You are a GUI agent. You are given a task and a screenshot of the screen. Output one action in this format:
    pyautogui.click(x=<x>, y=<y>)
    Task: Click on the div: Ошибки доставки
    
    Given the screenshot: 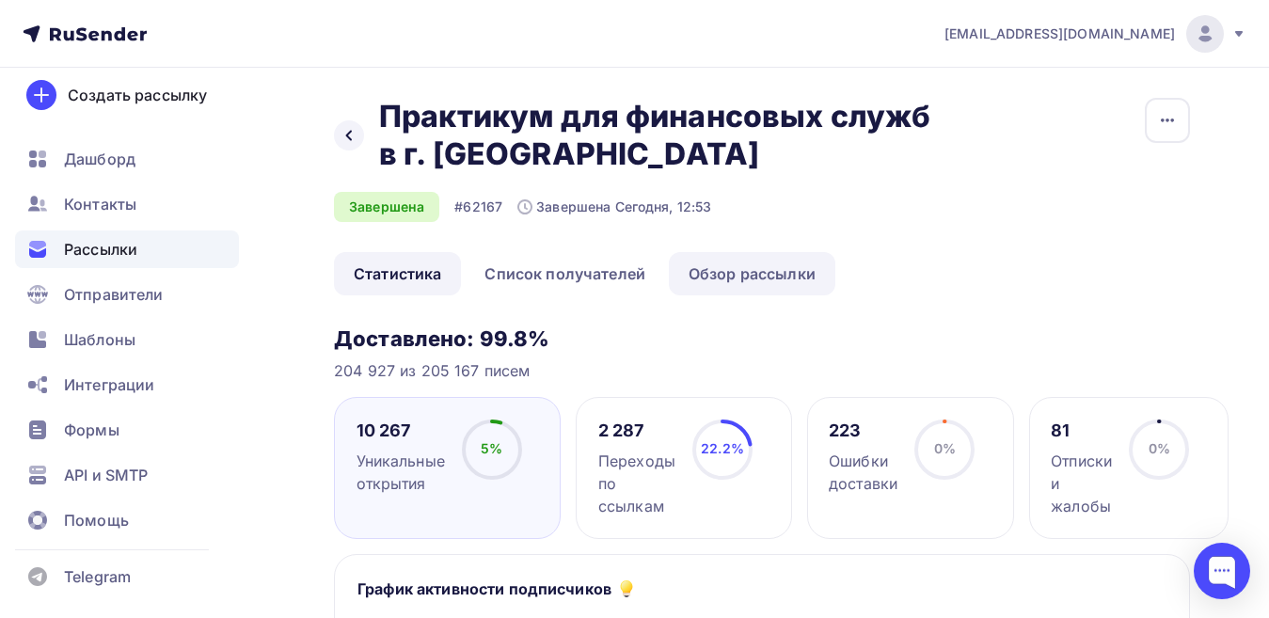 What is the action you would take?
    pyautogui.click(x=862, y=472)
    